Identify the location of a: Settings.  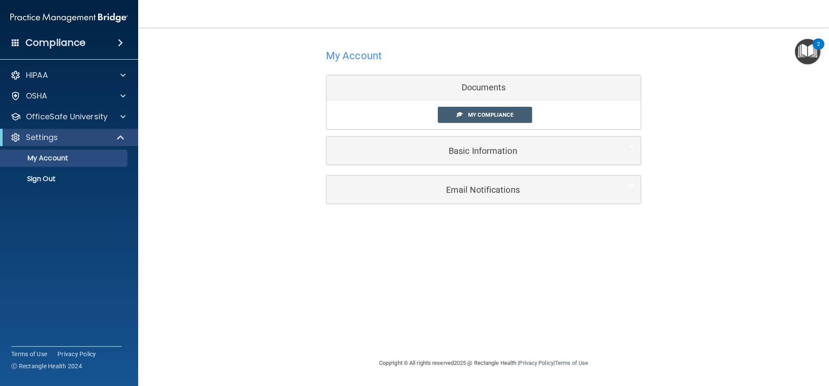
(68, 137).